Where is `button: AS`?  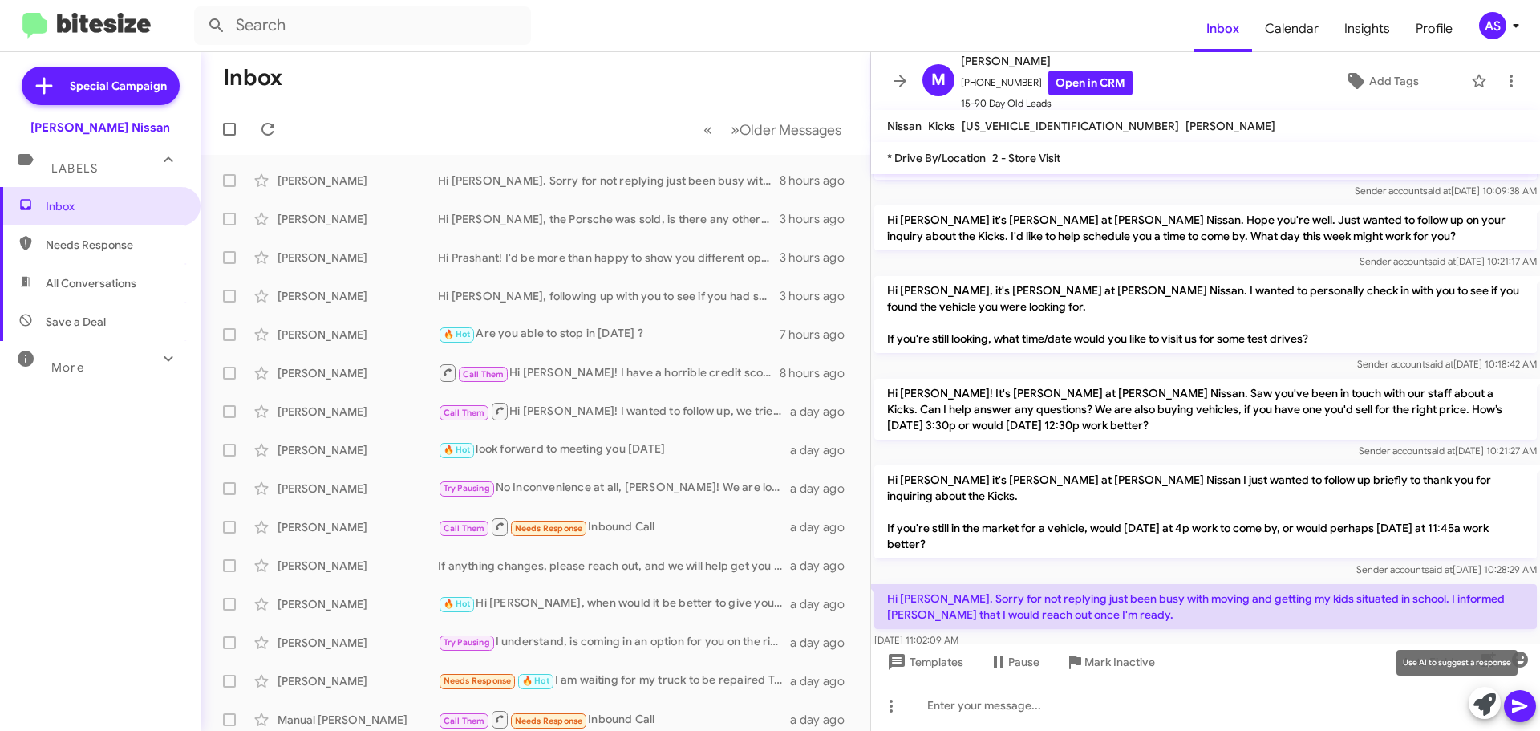 button: AS is located at coordinates (1493, 26).